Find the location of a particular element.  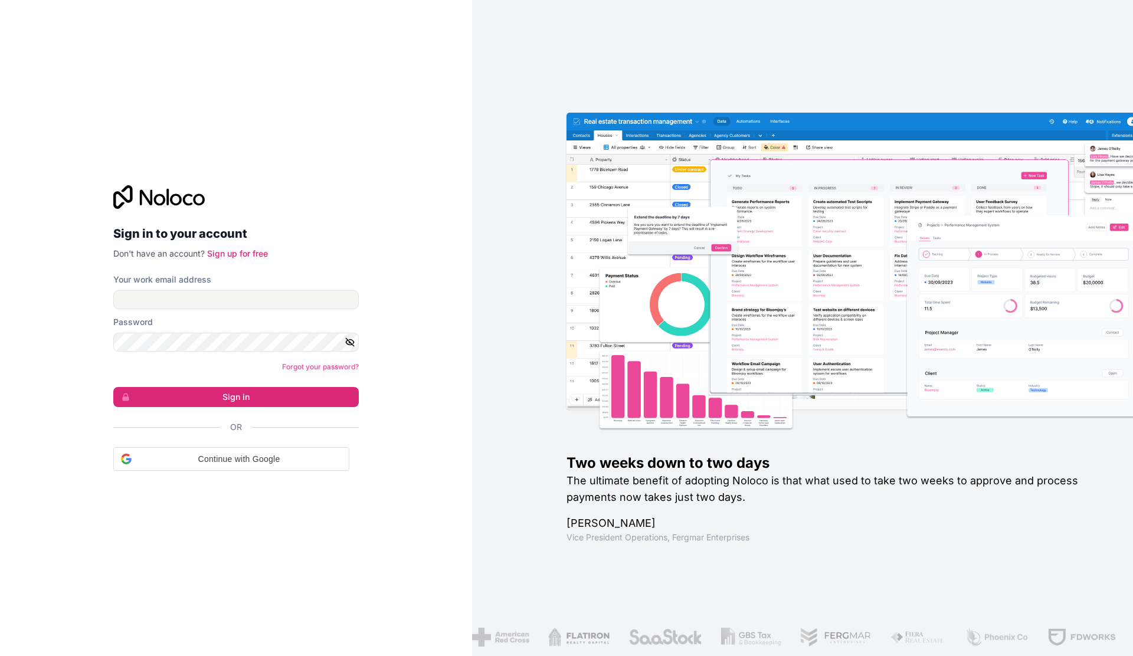

img: /assets/fdworks-Bi04fVtw.png is located at coordinates (1080, 638).